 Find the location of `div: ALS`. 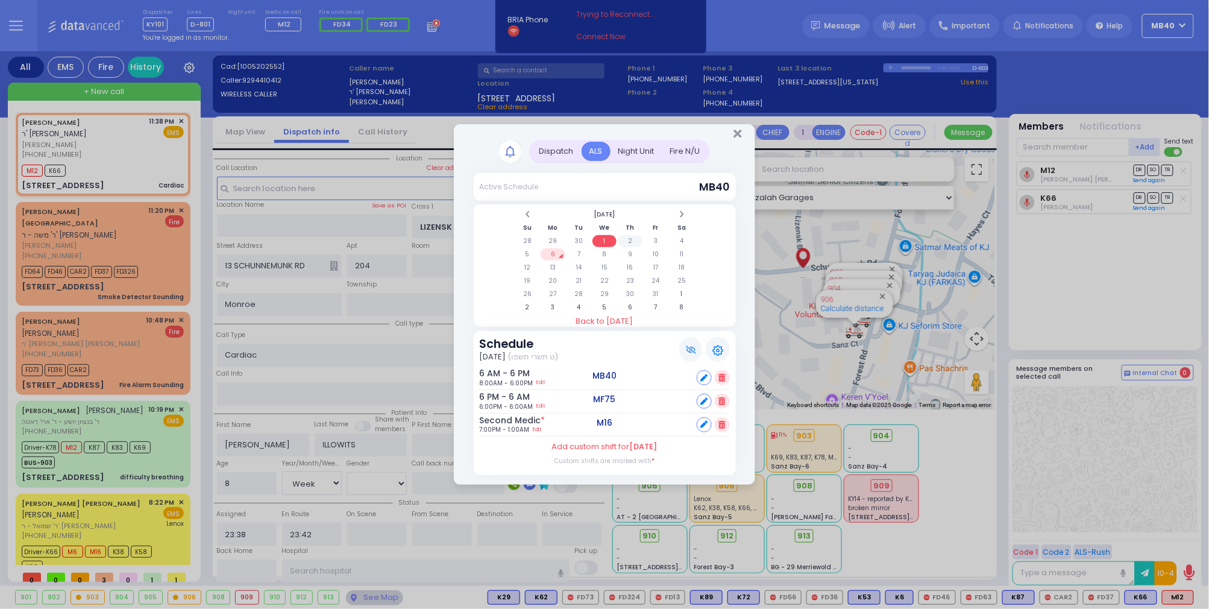

div: ALS is located at coordinates (596, 151).